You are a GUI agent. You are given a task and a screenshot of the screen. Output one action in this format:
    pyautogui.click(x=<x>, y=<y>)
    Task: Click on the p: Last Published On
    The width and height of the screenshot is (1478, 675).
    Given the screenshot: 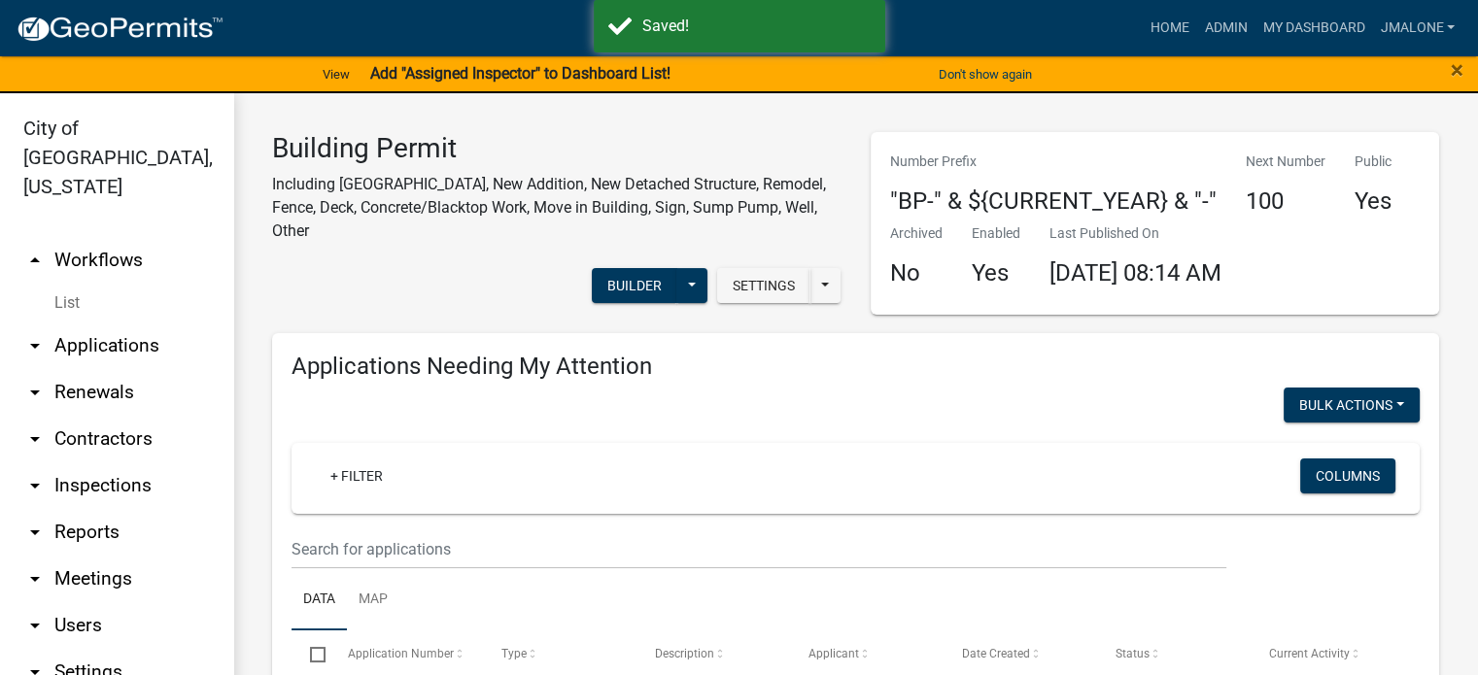 What is the action you would take?
    pyautogui.click(x=1135, y=233)
    